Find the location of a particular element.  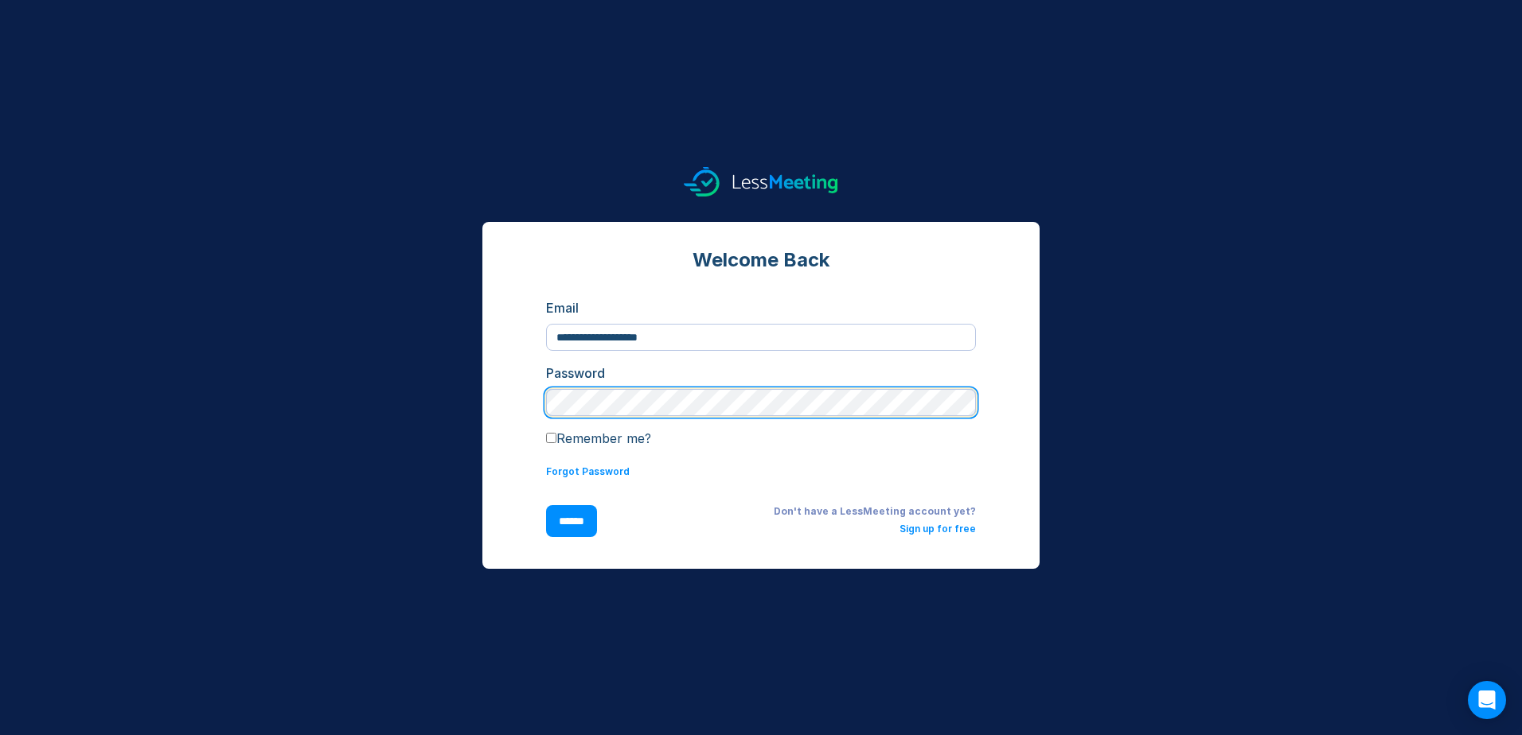

div: Don't have a LessMeeting account yet? is located at coordinates (799, 512).